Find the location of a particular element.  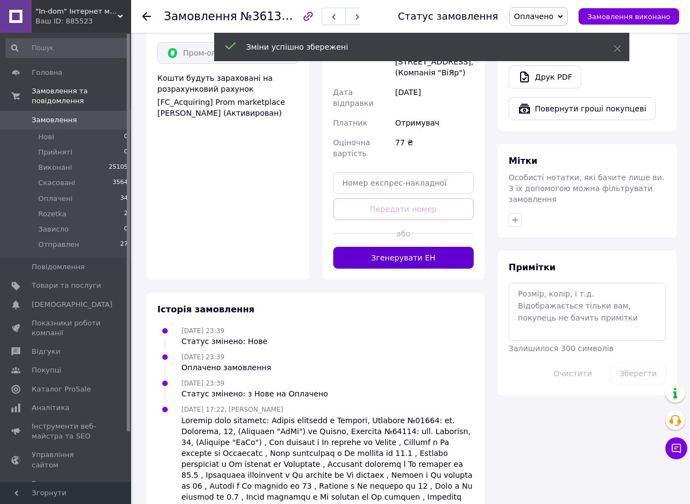

input: Номер експрес-накладної is located at coordinates (404, 183).